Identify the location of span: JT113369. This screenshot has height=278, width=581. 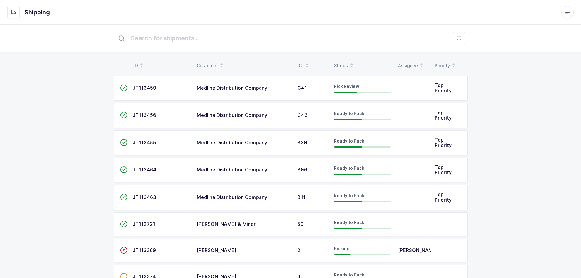
(144, 250).